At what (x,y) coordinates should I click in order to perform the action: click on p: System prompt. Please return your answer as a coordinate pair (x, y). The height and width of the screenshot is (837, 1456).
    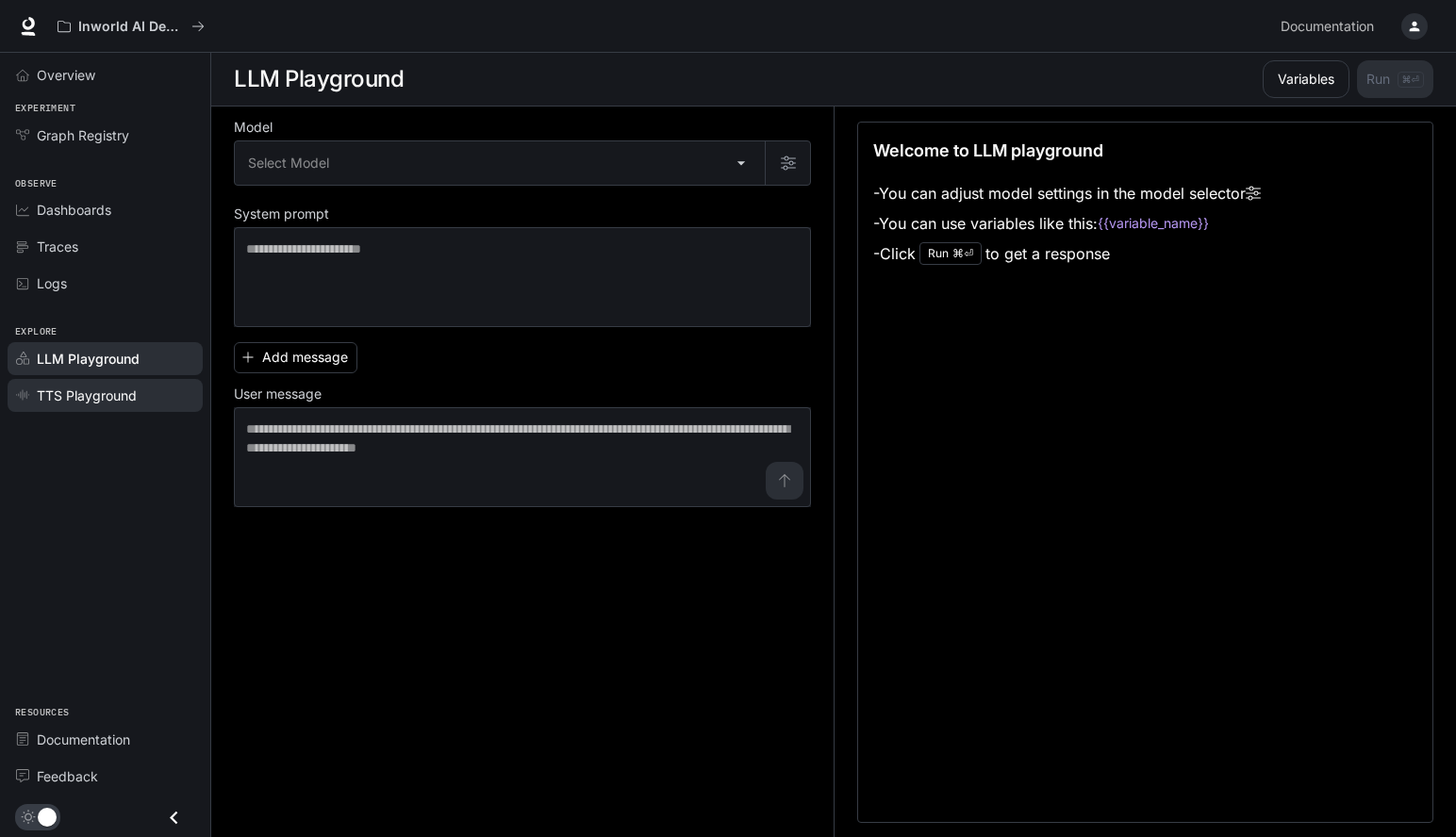
    Looking at the image, I should click on (281, 214).